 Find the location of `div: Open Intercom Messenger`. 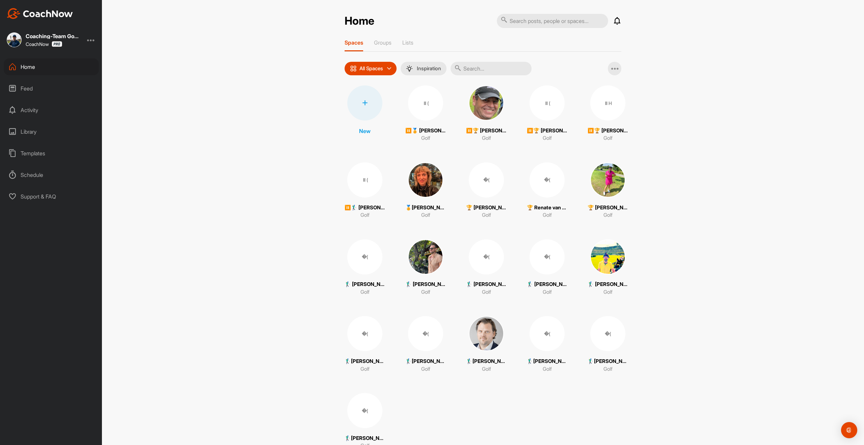

div: Open Intercom Messenger is located at coordinates (850, 430).